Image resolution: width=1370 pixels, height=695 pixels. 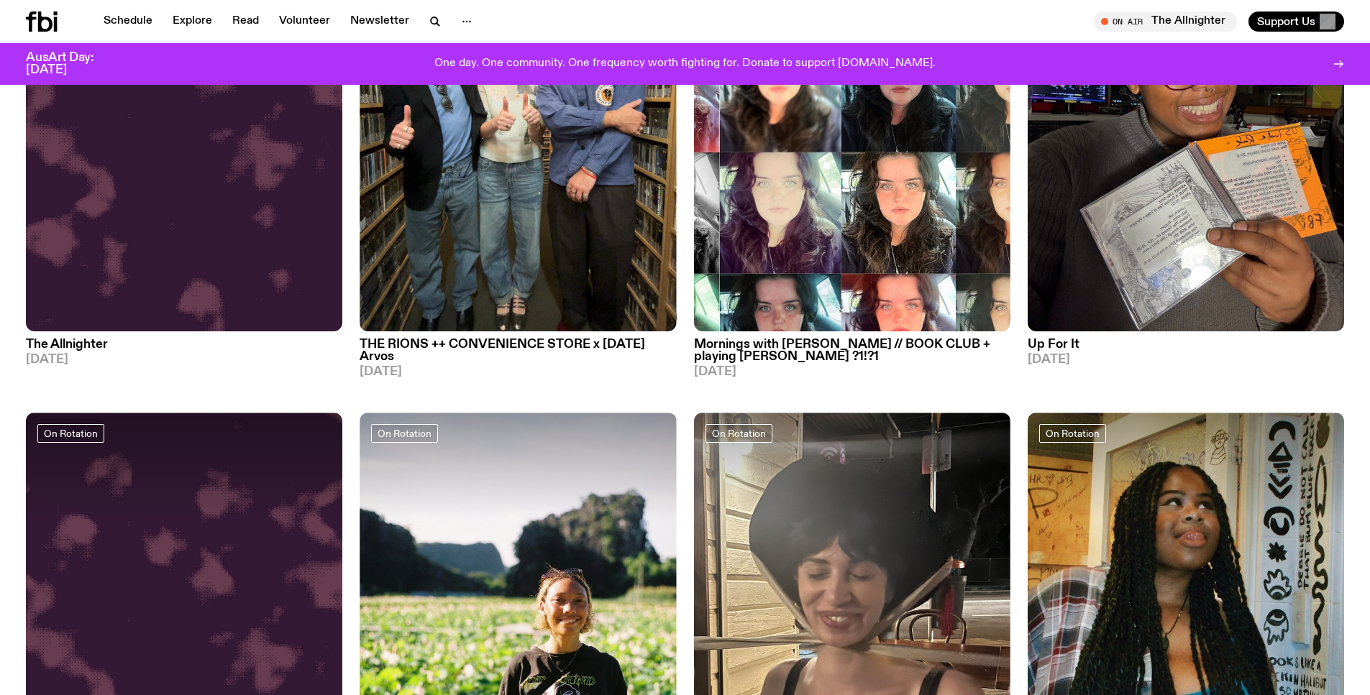 I want to click on a: Read, so click(x=245, y=22).